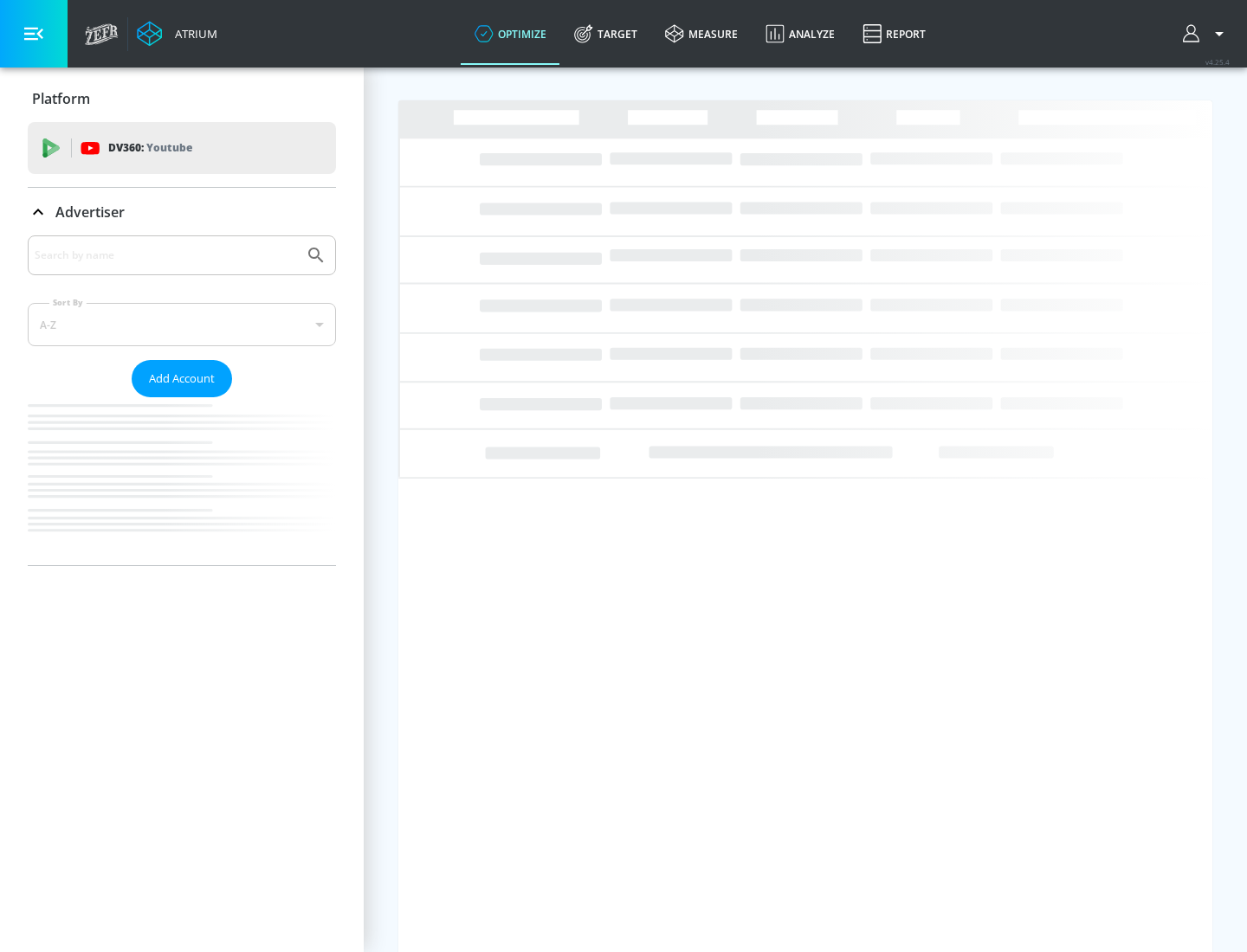 The image size is (1247, 952). I want to click on div: DV360: Youtube, so click(182, 148).